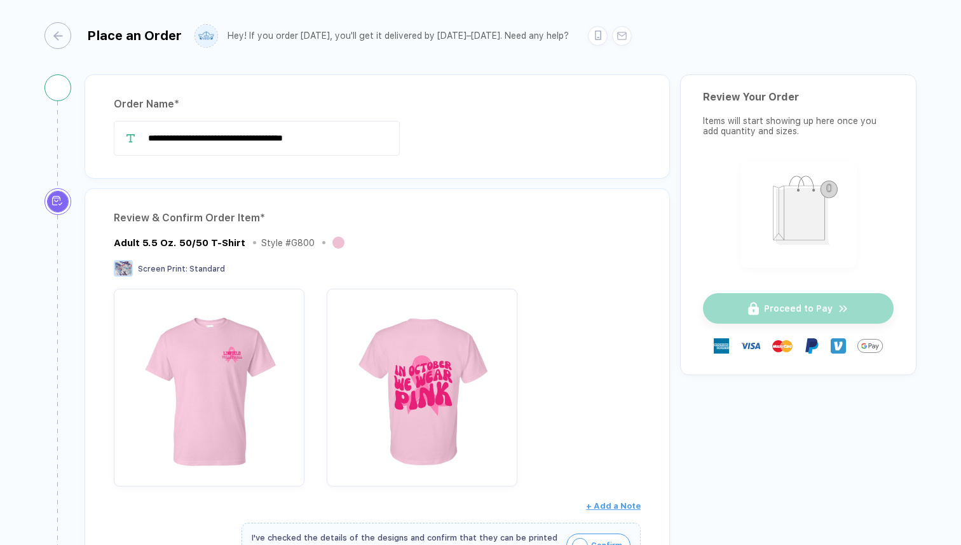  What do you see at coordinates (812, 346) in the screenshot?
I see `img: Paypal` at bounding box center [812, 346].